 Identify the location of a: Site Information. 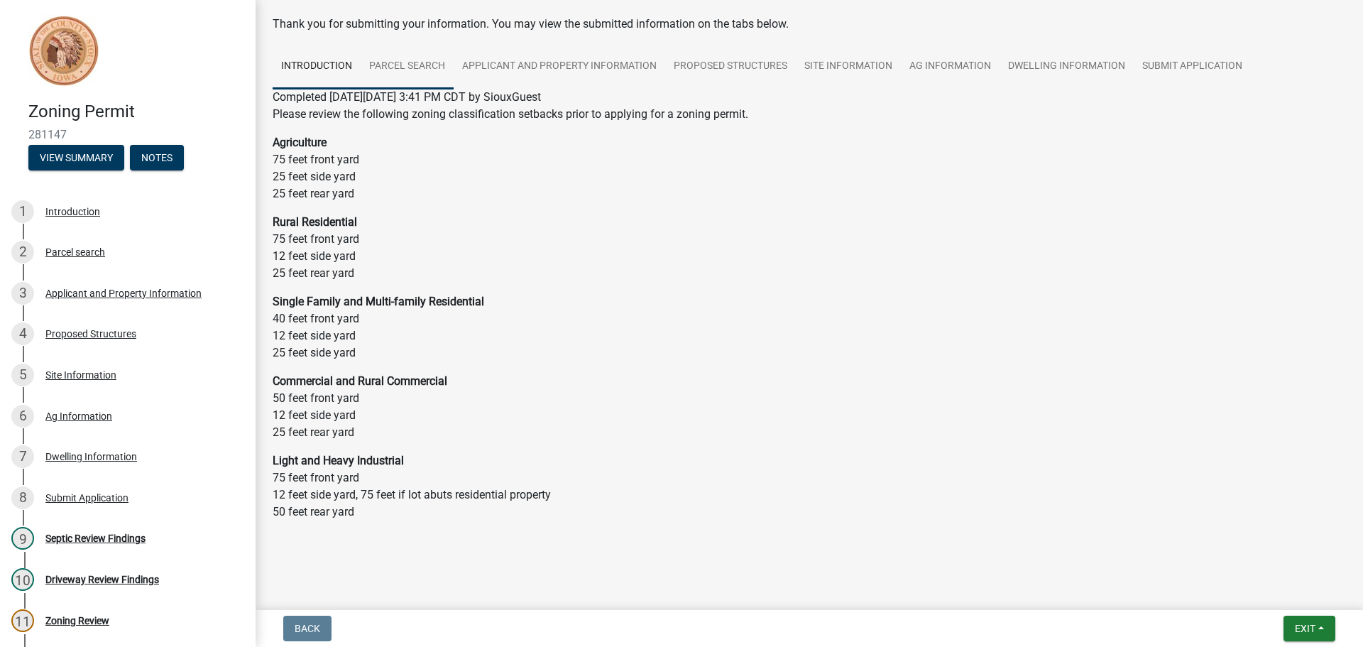
(848, 67).